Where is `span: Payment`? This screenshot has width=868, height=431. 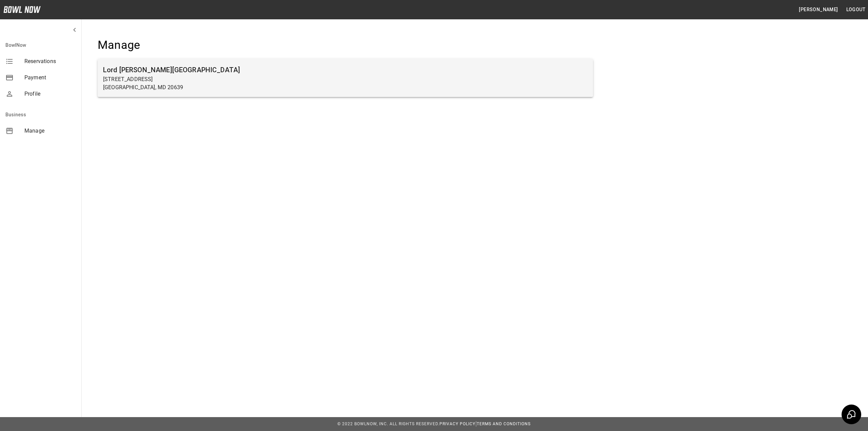 span: Payment is located at coordinates (50, 78).